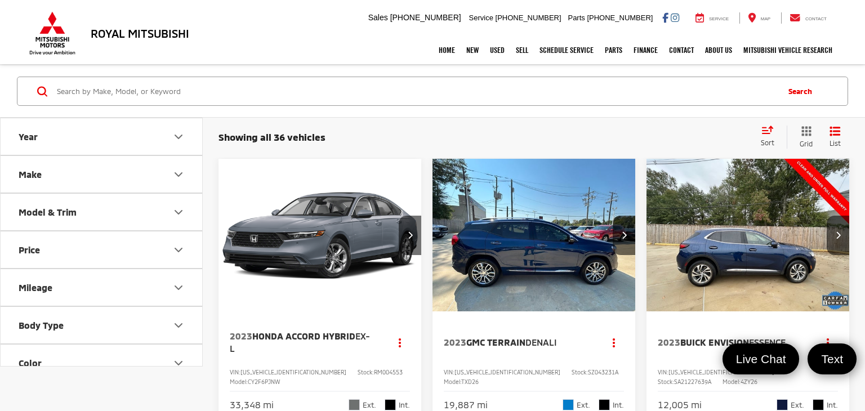 This screenshot has width=865, height=411. I want to click on img: 2023 Honda Accord Hybrid EX-L, so click(320, 235).